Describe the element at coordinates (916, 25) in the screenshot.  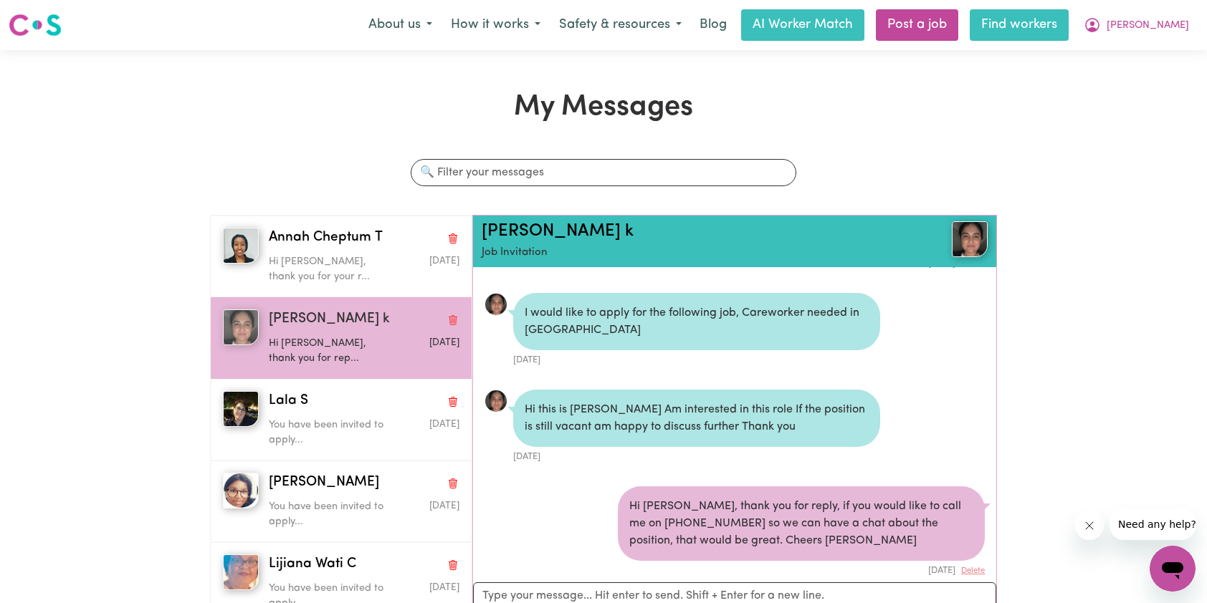
I see `a: Post a job` at that location.